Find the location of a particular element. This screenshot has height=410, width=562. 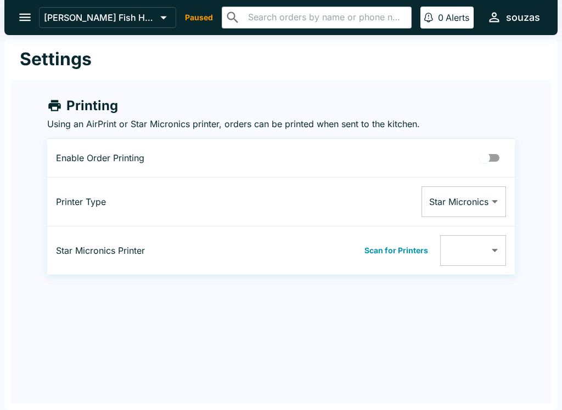

input: Search orders by name or phone number is located at coordinates (325, 18).